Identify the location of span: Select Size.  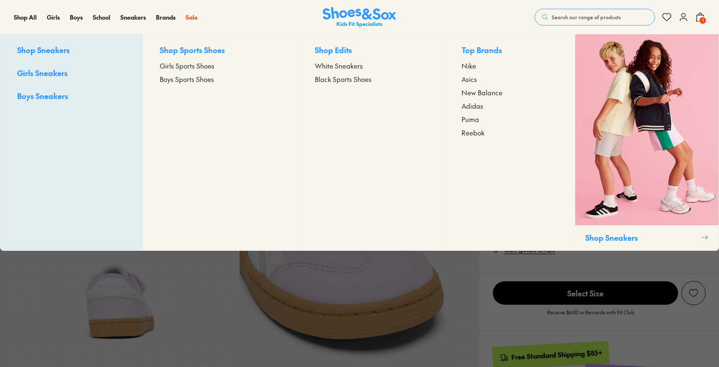
(585, 293).